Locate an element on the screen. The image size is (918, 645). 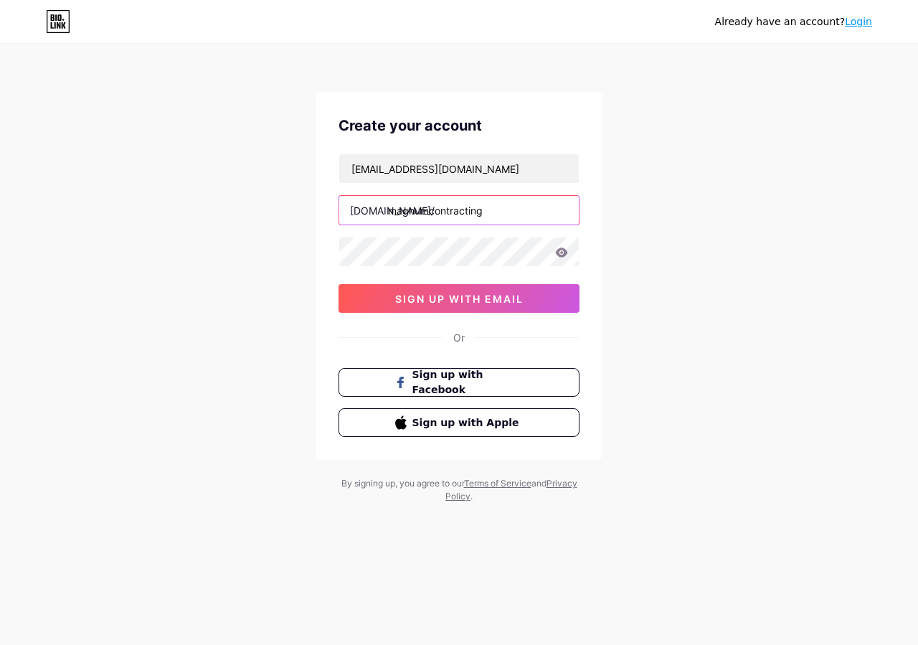
input: username is located at coordinates (459, 210).